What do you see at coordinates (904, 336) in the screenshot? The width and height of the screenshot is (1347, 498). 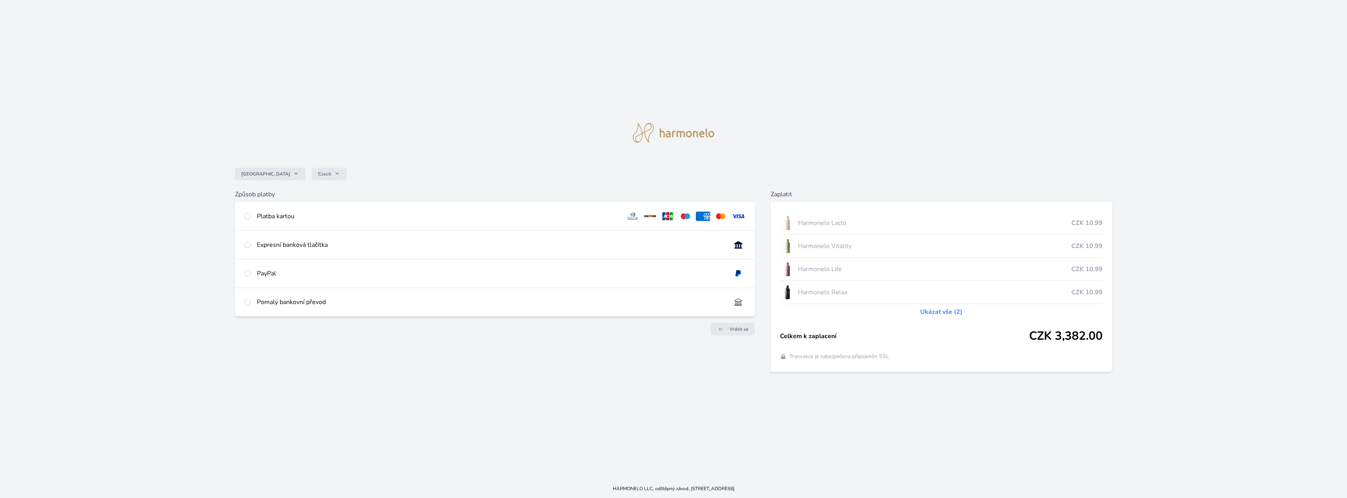 I see `span: Celkem k zaplacení` at bounding box center [904, 336].